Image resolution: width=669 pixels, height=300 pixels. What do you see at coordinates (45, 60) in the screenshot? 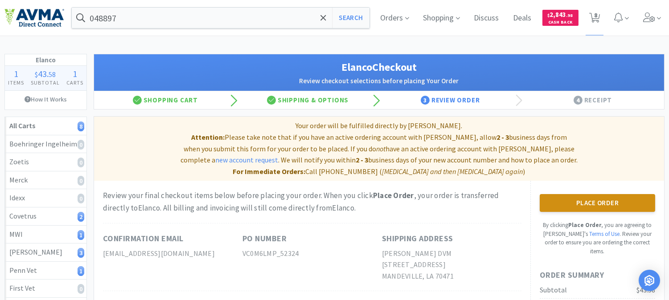
I see `h1: Elanco` at bounding box center [45, 60].